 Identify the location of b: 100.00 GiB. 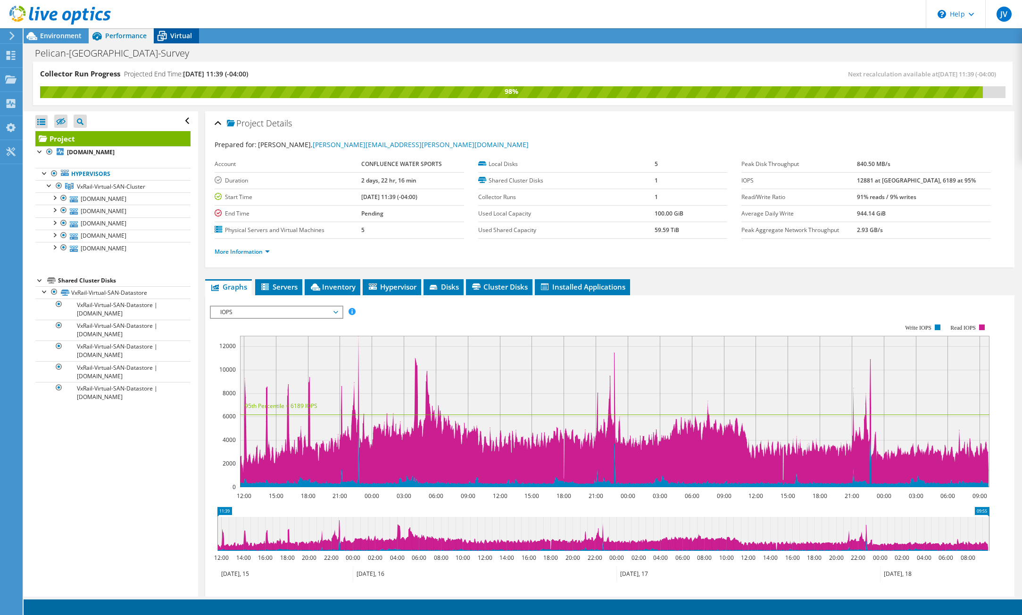
(668, 213).